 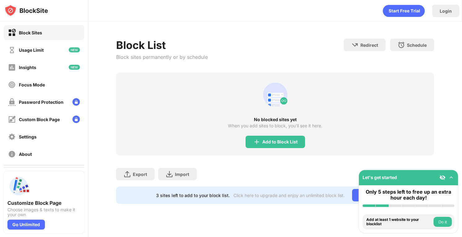 I want to click on div: Import, so click(x=182, y=174).